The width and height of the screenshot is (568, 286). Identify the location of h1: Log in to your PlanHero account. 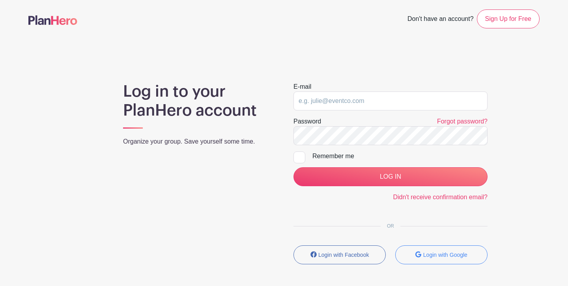
(199, 101).